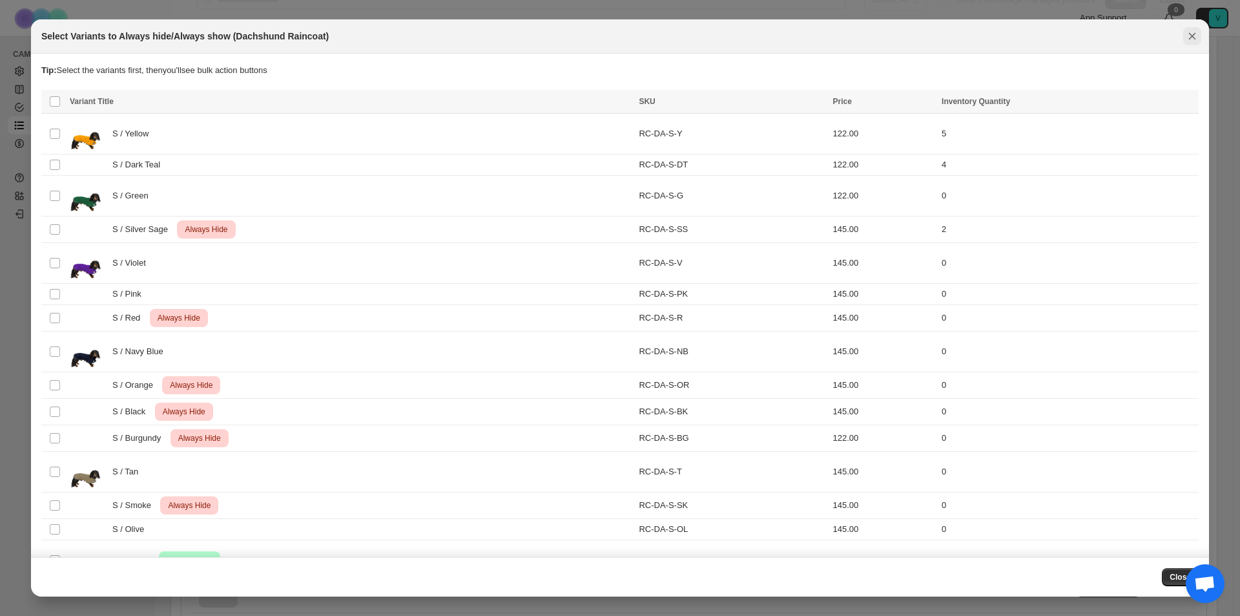 Image resolution: width=1240 pixels, height=616 pixels. Describe the element at coordinates (129, 472) in the screenshot. I see `span: S / Tan` at that location.